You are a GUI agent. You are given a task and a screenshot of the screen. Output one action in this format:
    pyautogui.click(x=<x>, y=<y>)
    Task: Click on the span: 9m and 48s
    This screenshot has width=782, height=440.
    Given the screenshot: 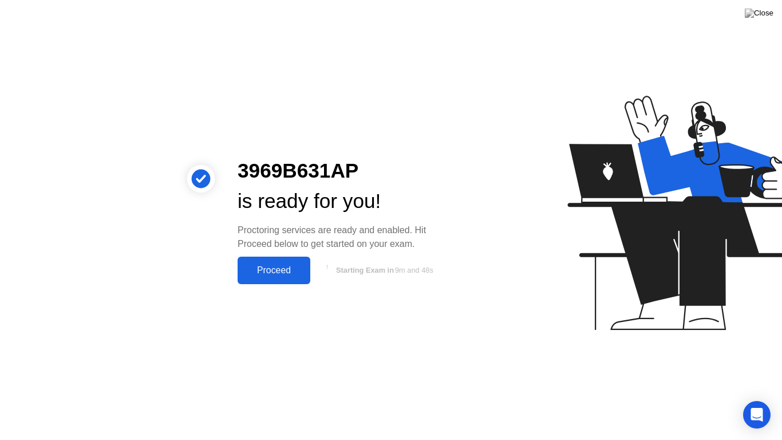 What is the action you would take?
    pyautogui.click(x=414, y=270)
    